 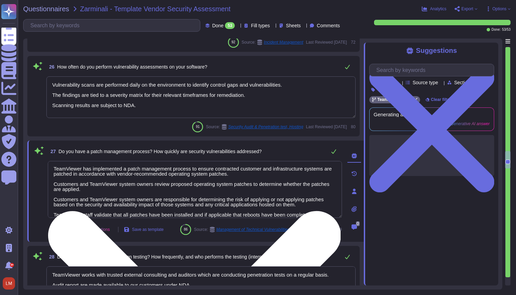 I want to click on div: 53, so click(x=230, y=26).